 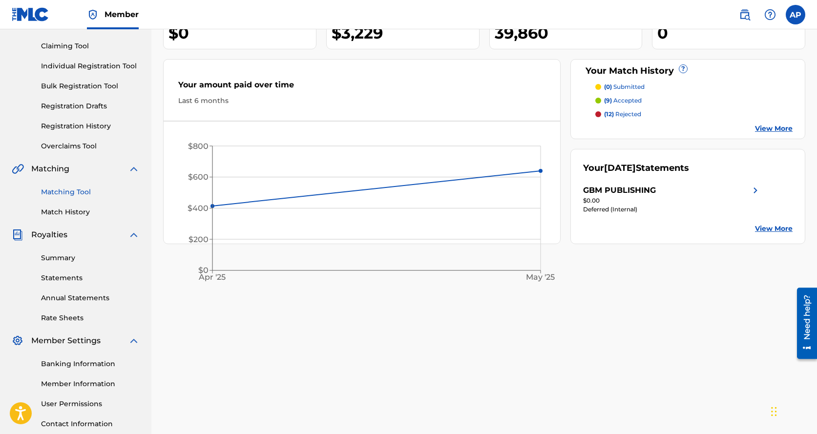 I want to click on a: Member Information, so click(x=90, y=384).